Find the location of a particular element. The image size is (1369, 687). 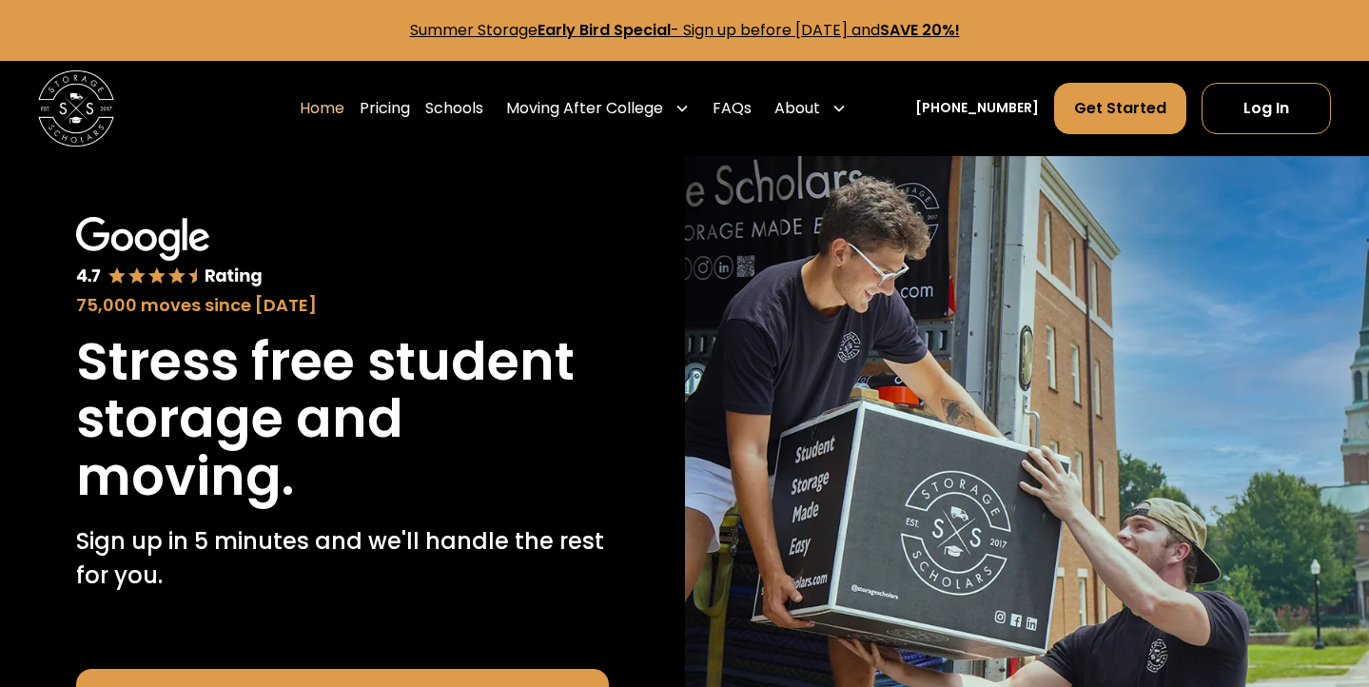

a: Home is located at coordinates (322, 108).